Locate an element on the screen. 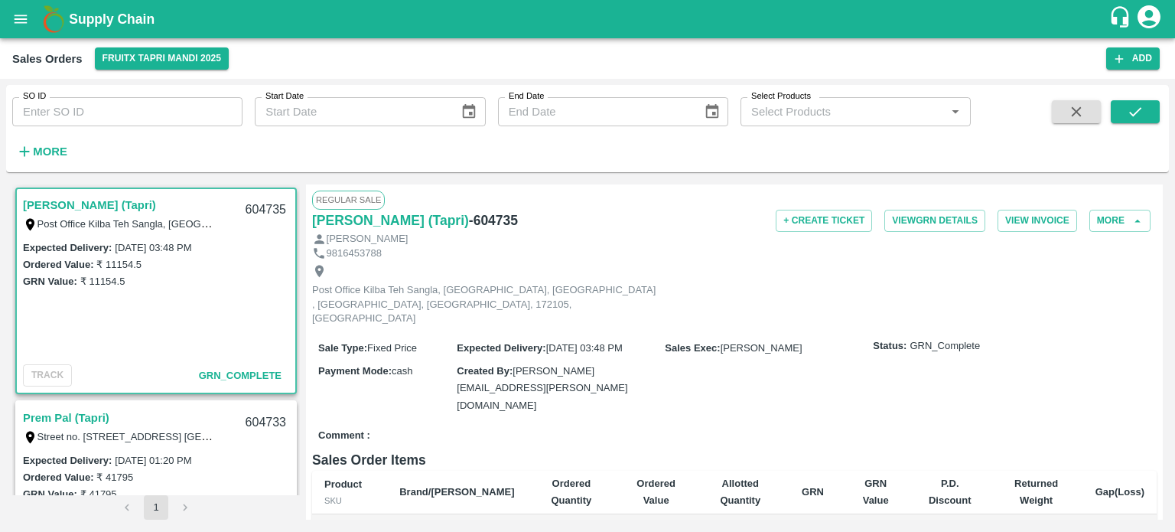 The width and height of the screenshot is (1175, 532). h6: Sales Order Items is located at coordinates (735, 460).